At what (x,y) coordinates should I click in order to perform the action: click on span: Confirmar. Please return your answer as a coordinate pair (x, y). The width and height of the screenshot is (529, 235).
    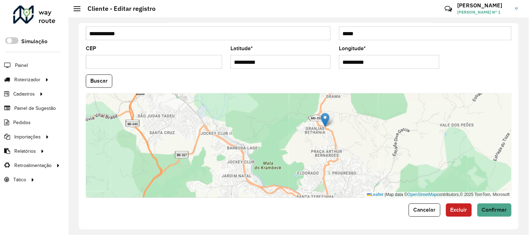
    Looking at the image, I should click on (494, 210).